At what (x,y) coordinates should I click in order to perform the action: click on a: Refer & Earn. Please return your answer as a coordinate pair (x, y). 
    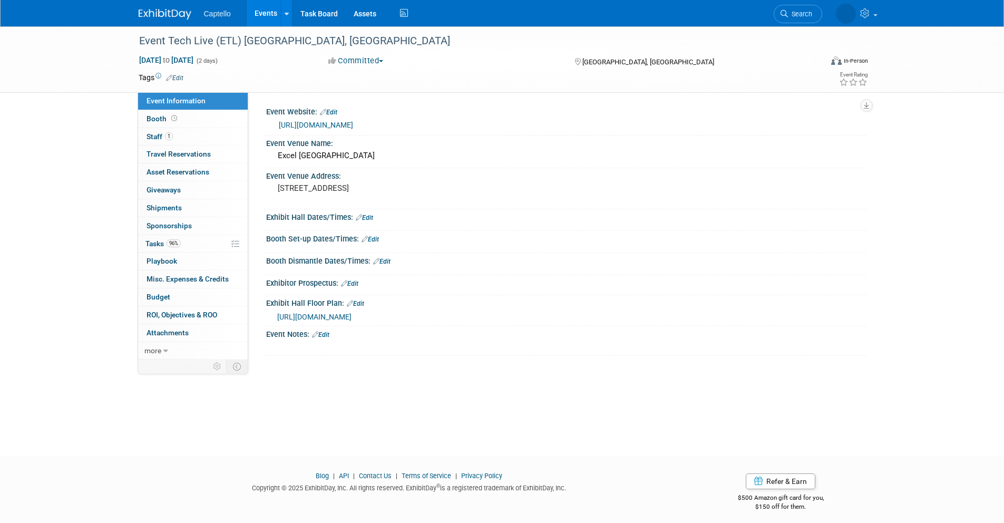
    Looking at the image, I should click on (780, 481).